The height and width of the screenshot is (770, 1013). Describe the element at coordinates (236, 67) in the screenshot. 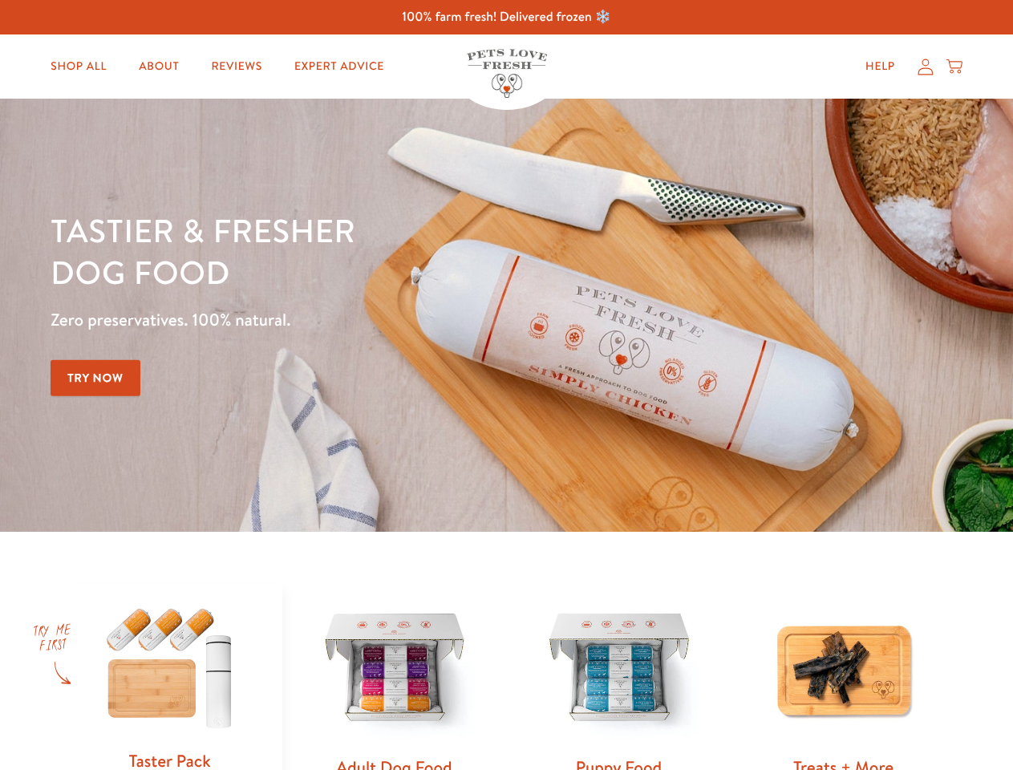

I see `a: Reviews` at that location.